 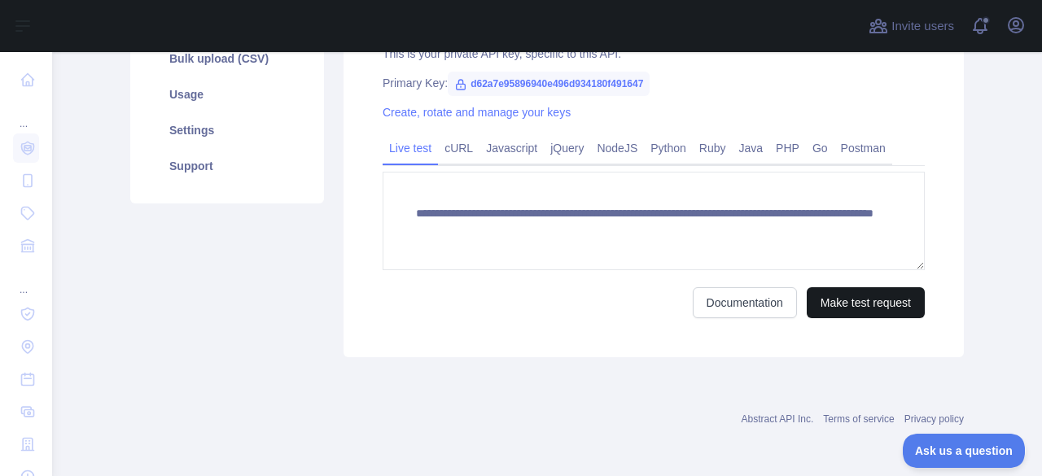 I want to click on div: This is your private API key, specific to this API., so click(x=654, y=54).